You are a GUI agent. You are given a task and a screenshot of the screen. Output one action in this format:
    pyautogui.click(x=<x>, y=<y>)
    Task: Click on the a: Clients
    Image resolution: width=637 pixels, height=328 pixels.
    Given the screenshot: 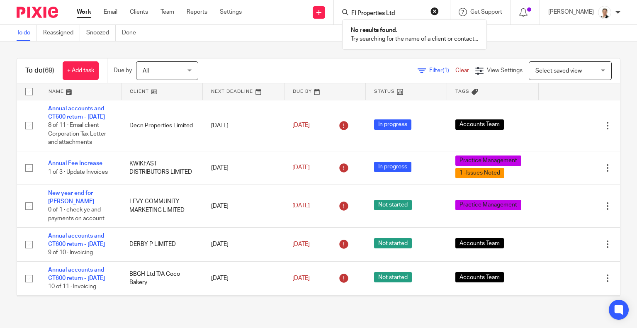 What is the action you would take?
    pyautogui.click(x=139, y=12)
    